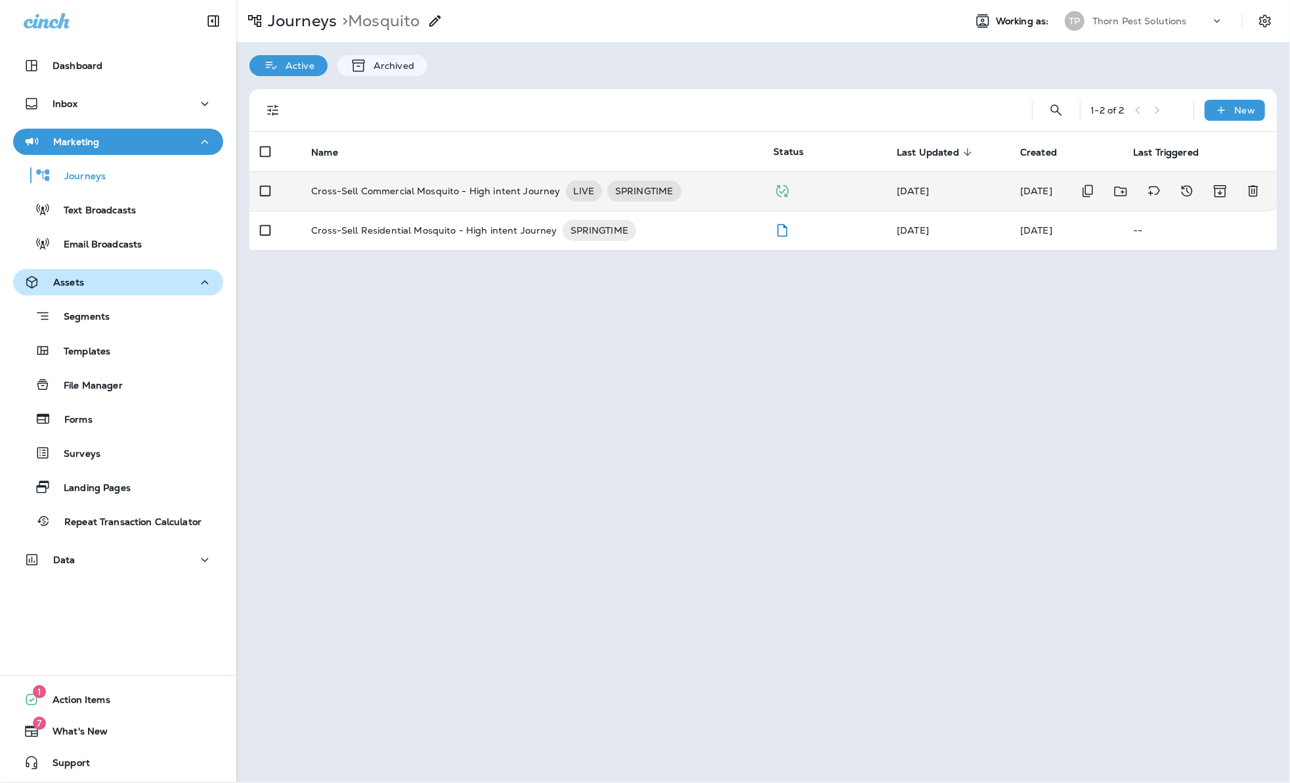  I want to click on button: Segments, so click(118, 316).